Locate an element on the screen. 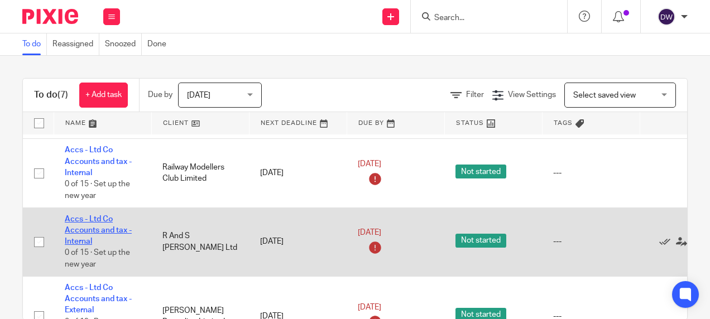  a: + Add task is located at coordinates (103, 95).